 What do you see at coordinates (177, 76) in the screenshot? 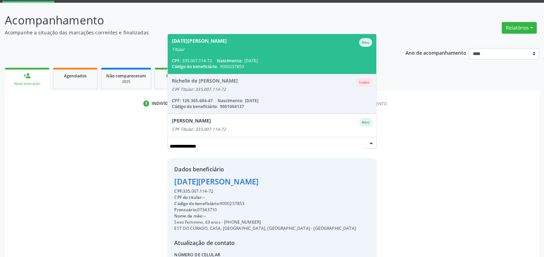
I see `span: Resolvidos` at bounding box center [177, 76].